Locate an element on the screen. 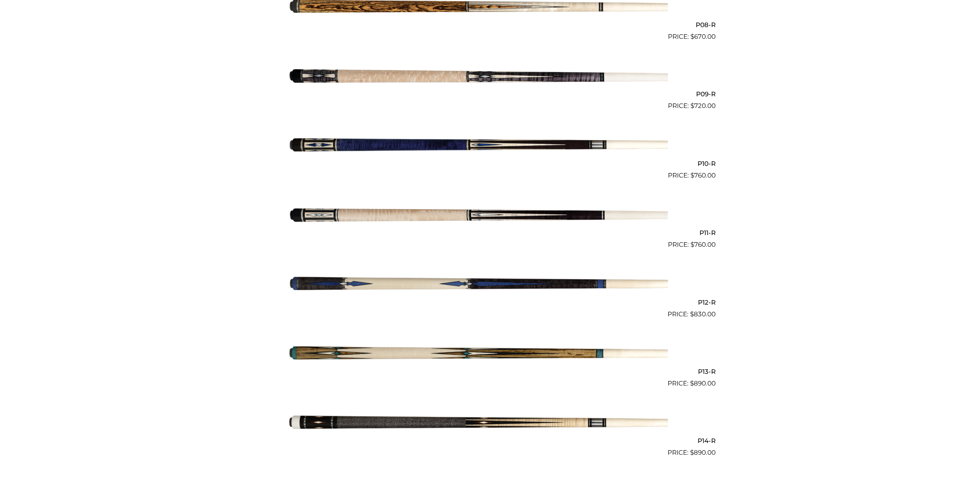 This screenshot has height=478, width=956. a: P10-R $760.00 is located at coordinates (478, 147).